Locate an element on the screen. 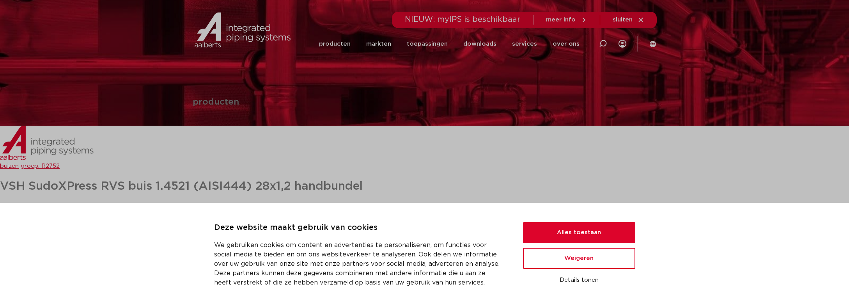 Image resolution: width=849 pixels, height=306 pixels. button: Alles toestaan is located at coordinates (579, 233).